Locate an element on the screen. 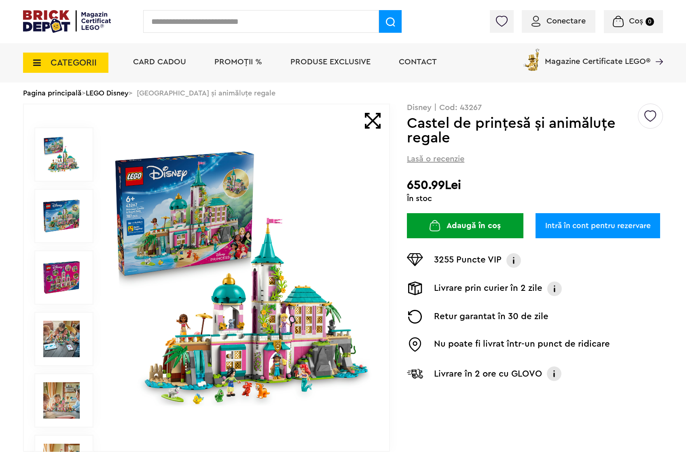  p: 3255 Puncte VIP is located at coordinates (468, 261).